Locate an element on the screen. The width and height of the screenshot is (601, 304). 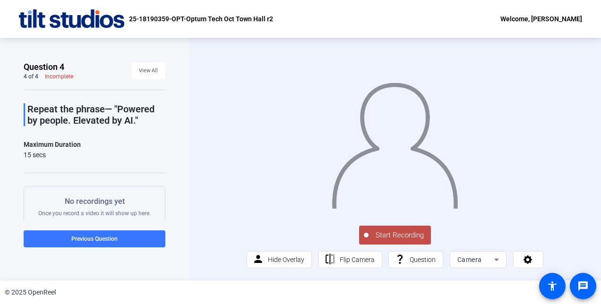
span: Previous Question is located at coordinates (95, 239).